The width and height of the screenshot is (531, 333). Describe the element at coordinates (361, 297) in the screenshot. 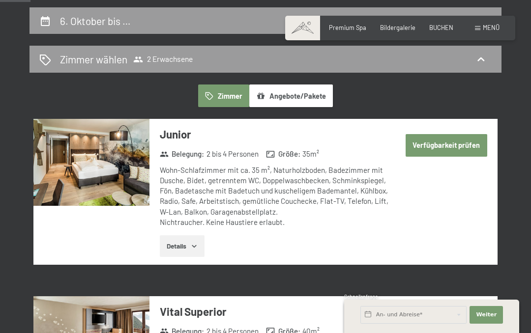

I see `span: Schnellanfrage` at that location.